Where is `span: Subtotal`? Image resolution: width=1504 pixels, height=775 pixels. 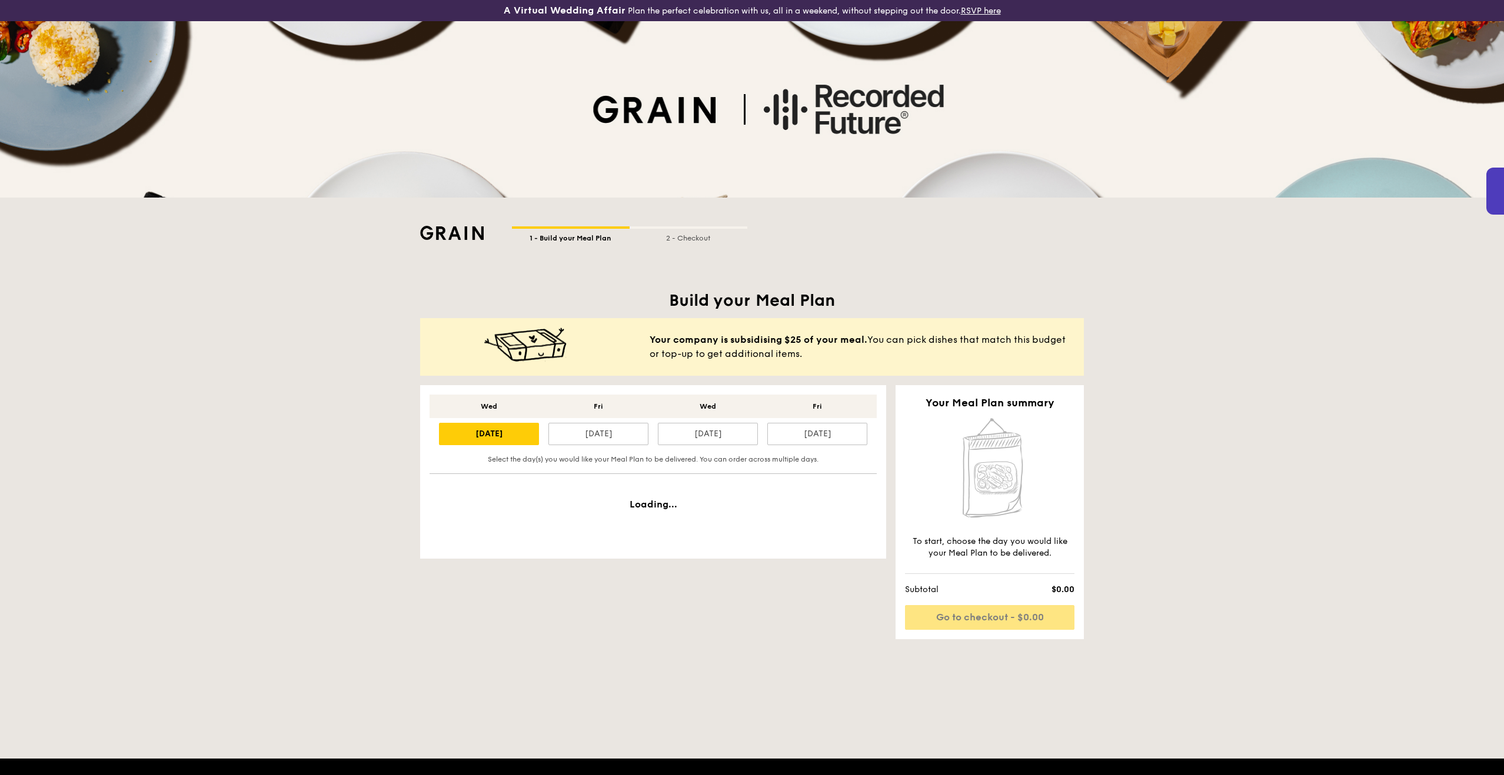 span: Subtotal is located at coordinates (955, 590).